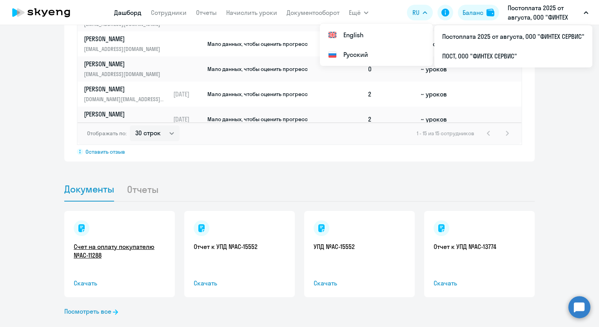 The height and width of the screenshot is (327, 599). Describe the element at coordinates (89, 189) in the screenshot. I see `span: Документы` at that location.